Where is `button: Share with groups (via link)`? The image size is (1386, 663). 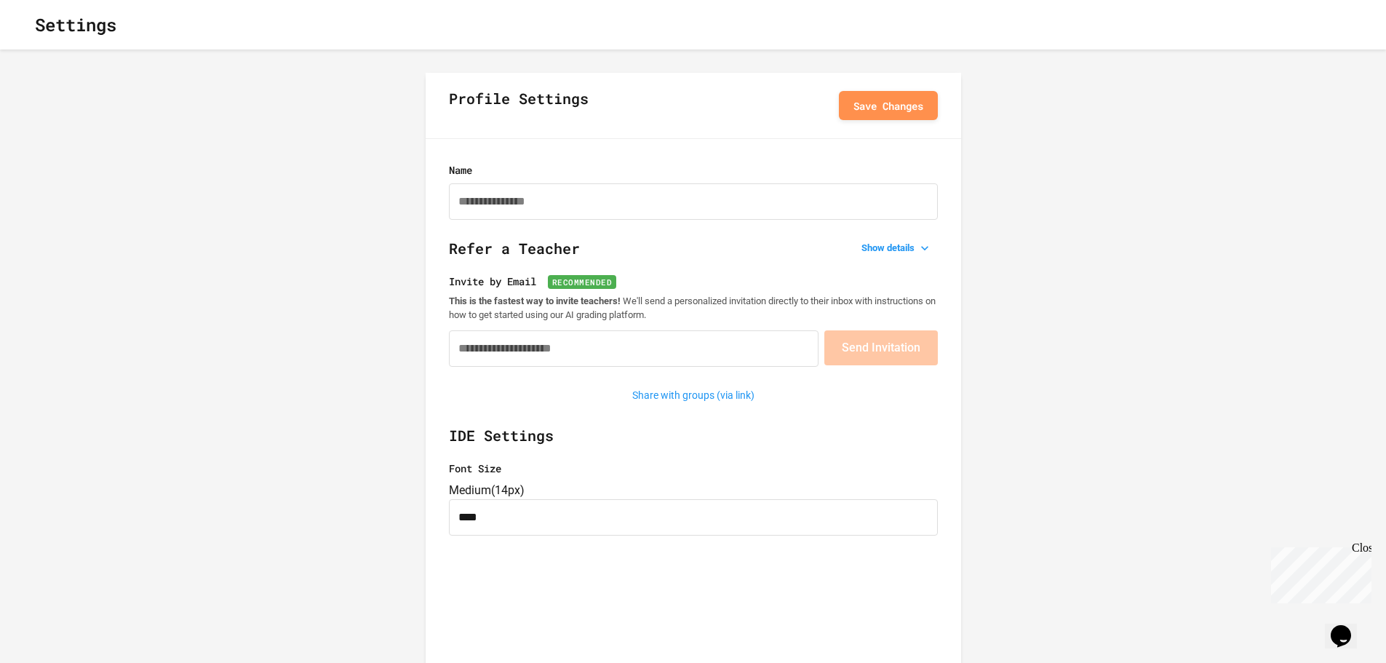 button: Share with groups (via link) is located at coordinates (693, 395).